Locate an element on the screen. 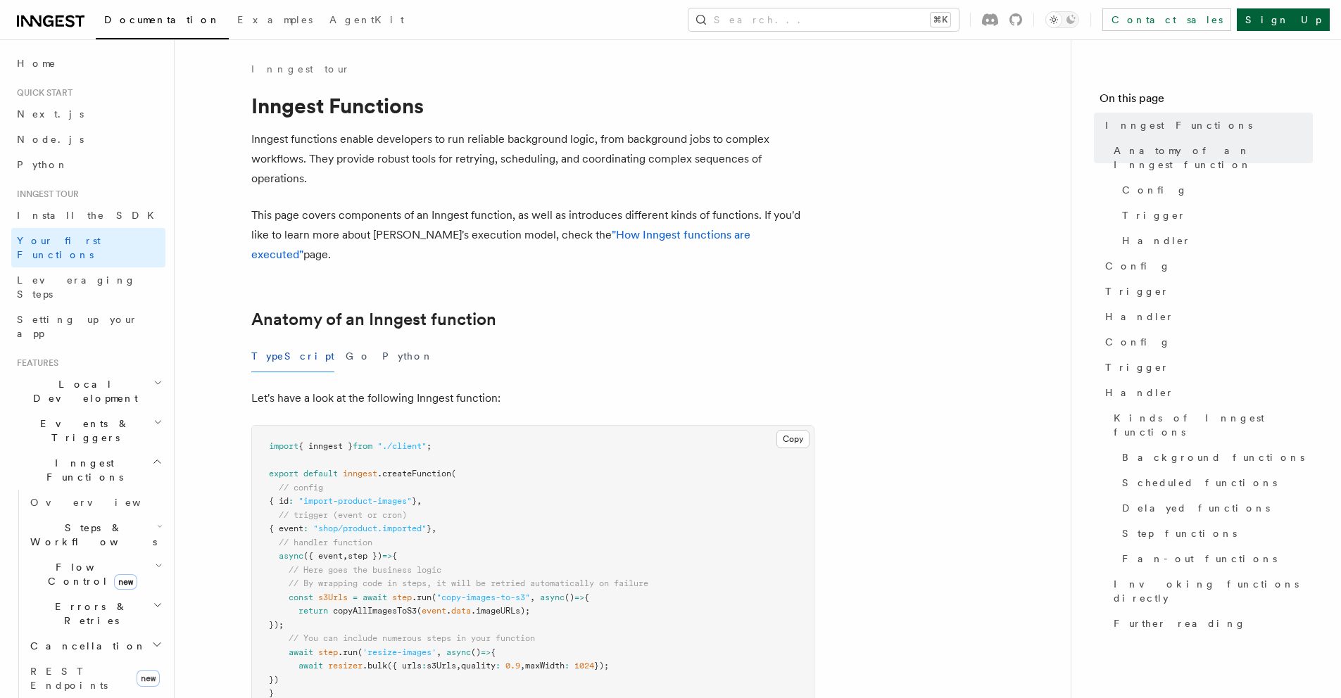  span: Further reading is located at coordinates (1180, 624).